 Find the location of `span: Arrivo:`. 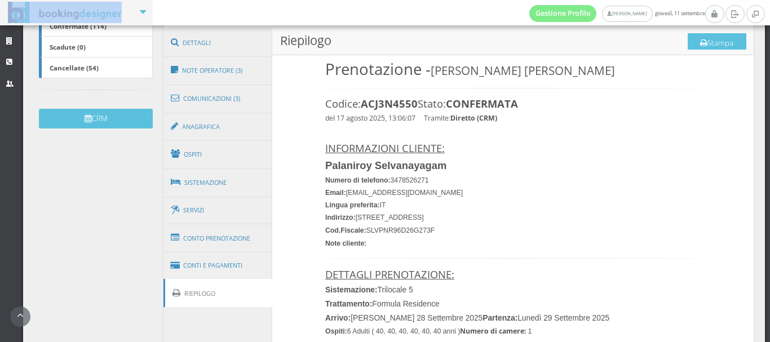

span: Arrivo: is located at coordinates (338, 318).